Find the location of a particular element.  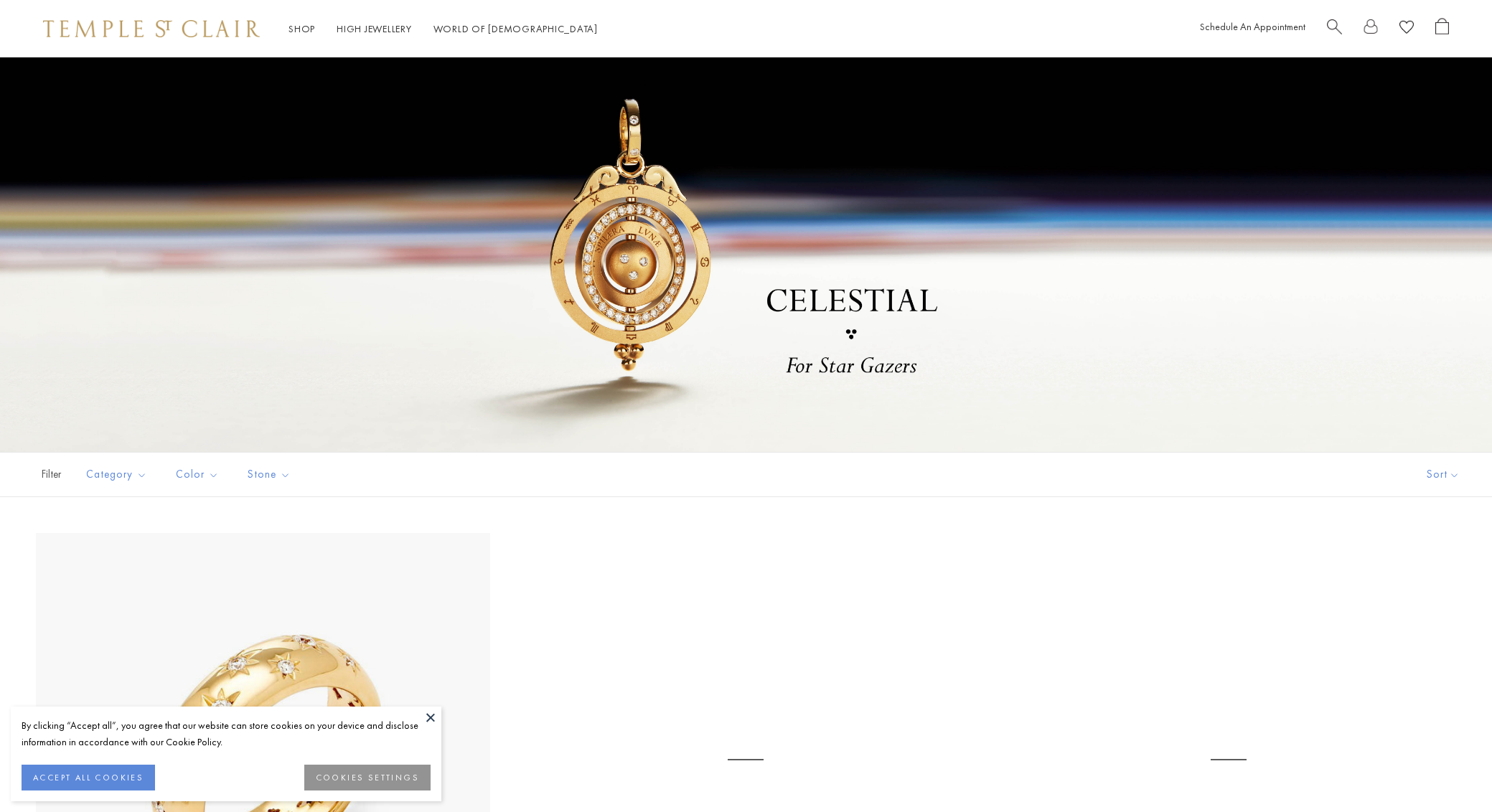

span: Category is located at coordinates (118, 474).